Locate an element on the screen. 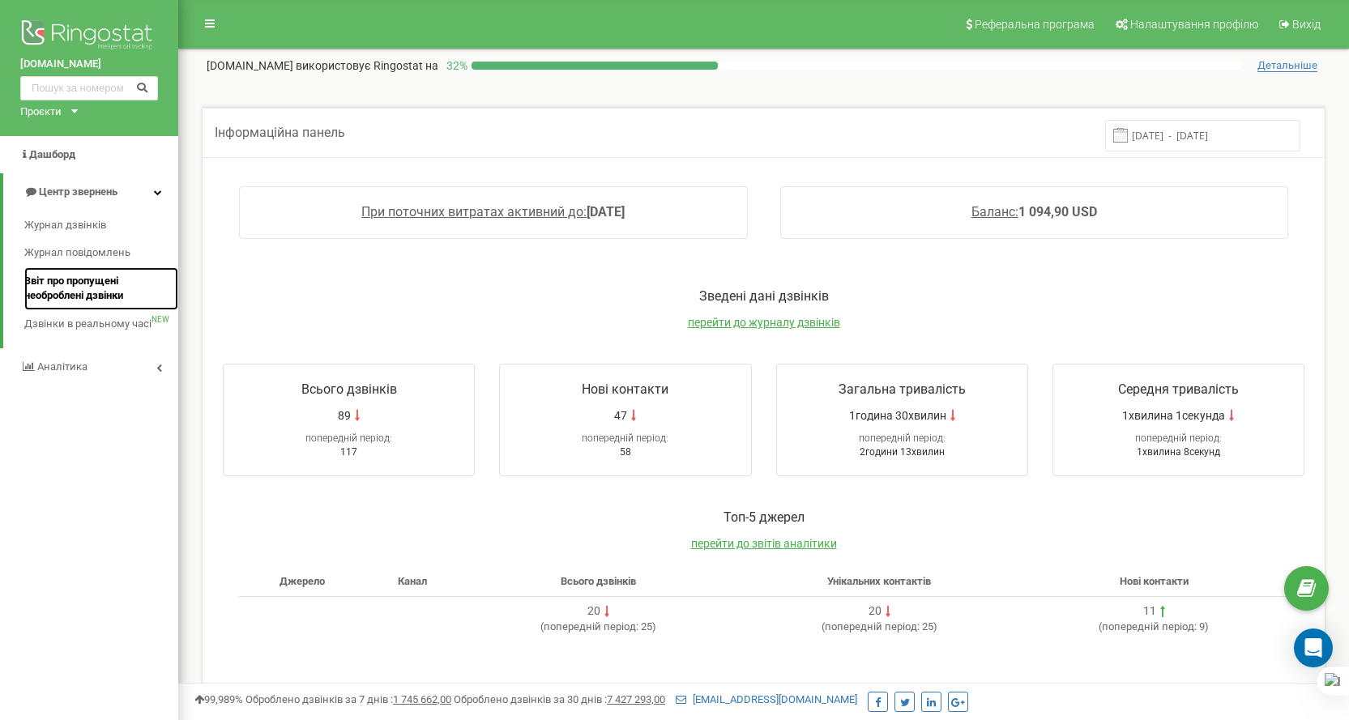 The width and height of the screenshot is (1349, 720). u: 1 745 662,00 is located at coordinates (422, 699).